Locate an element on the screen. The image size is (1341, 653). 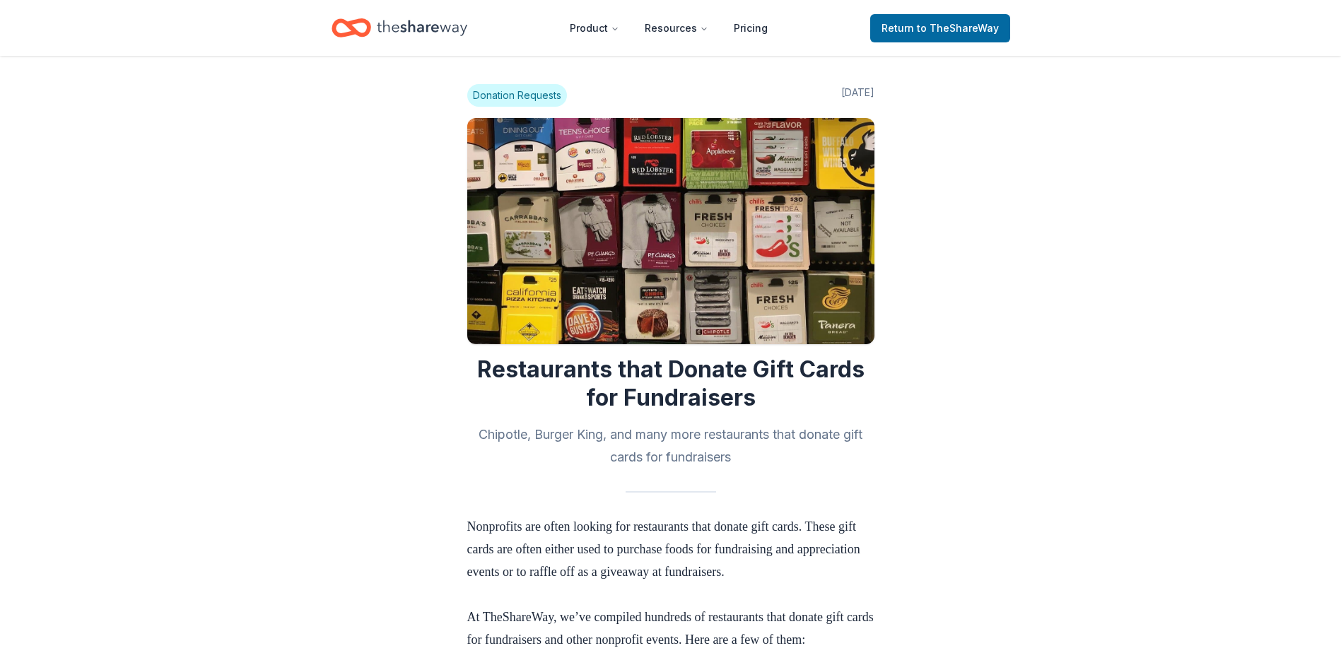
nav: Main is located at coordinates (669, 28).